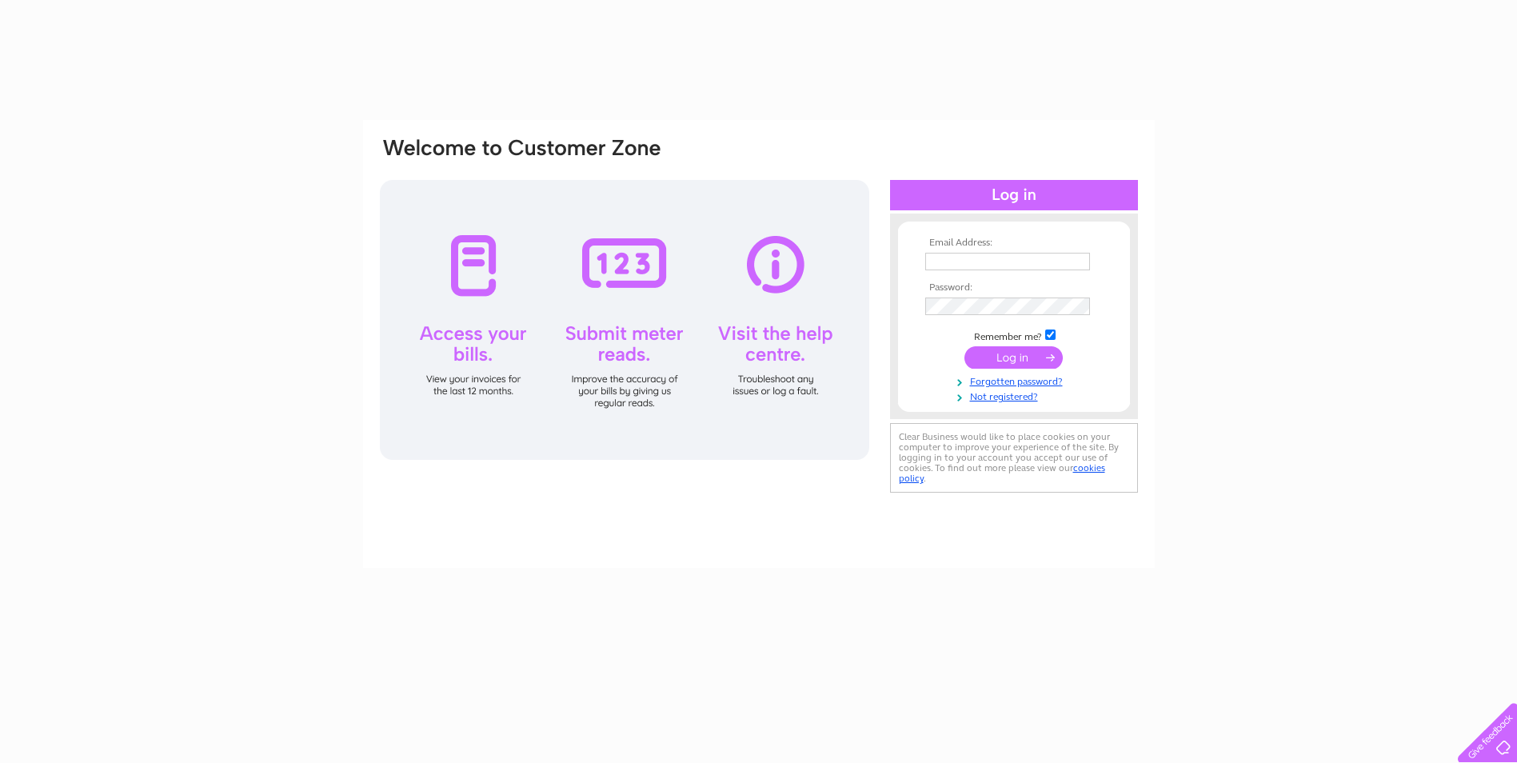  Describe the element at coordinates (1014, 335) in the screenshot. I see `td: Remember me?` at that location.